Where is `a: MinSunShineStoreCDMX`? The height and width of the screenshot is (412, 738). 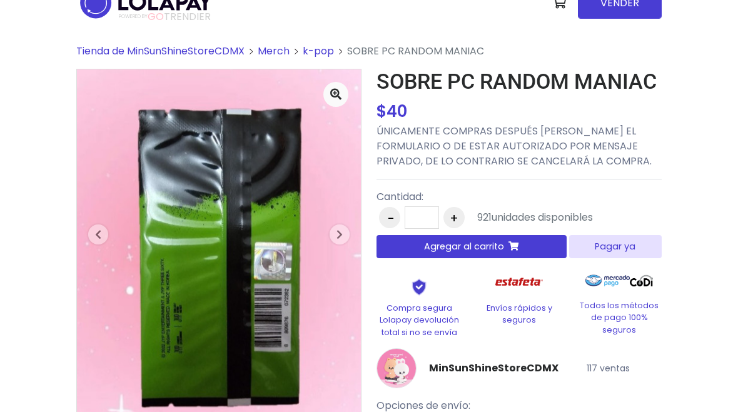
a: MinSunShineStoreCDMX is located at coordinates (494, 368).